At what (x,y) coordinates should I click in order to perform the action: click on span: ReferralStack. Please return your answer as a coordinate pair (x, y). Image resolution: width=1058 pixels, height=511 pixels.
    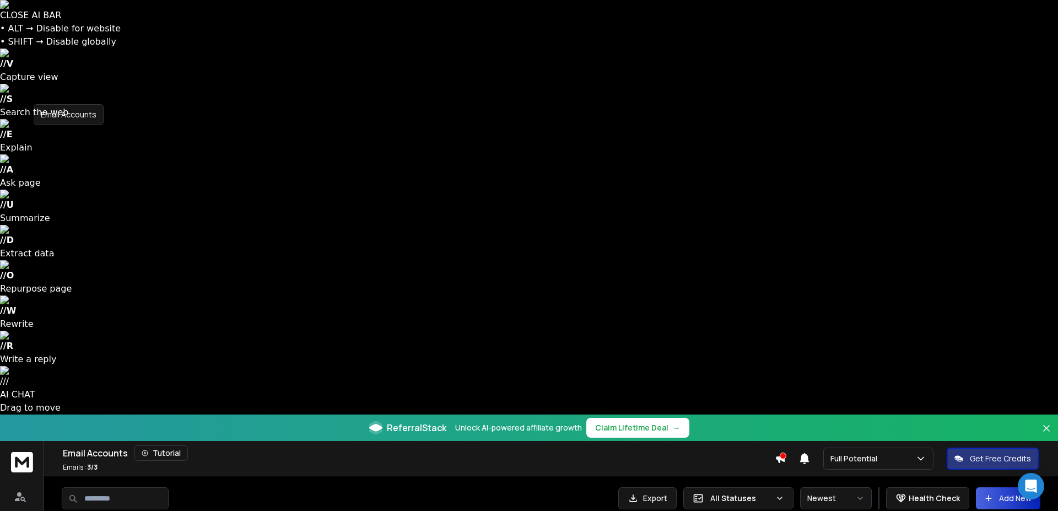
    Looking at the image, I should click on (417, 428).